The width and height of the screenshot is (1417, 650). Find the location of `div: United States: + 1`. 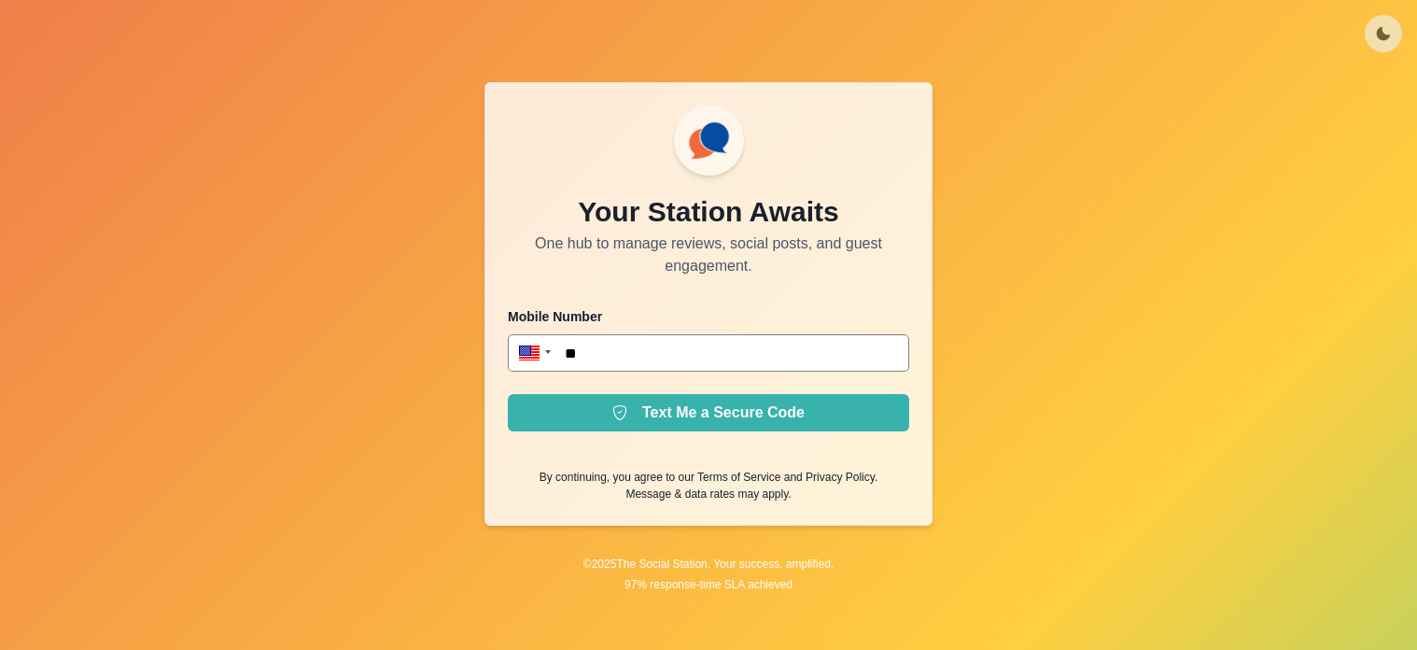

div: United States: + 1 is located at coordinates (532, 353).